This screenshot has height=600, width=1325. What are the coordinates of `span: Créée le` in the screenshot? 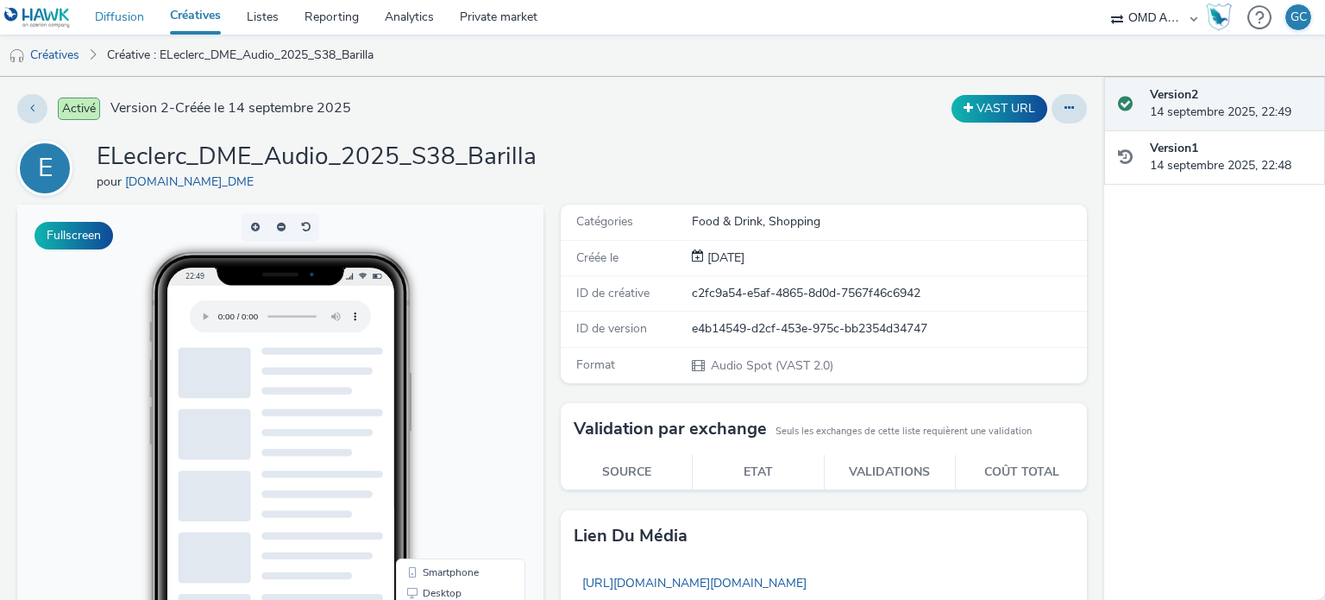 It's located at (597, 257).